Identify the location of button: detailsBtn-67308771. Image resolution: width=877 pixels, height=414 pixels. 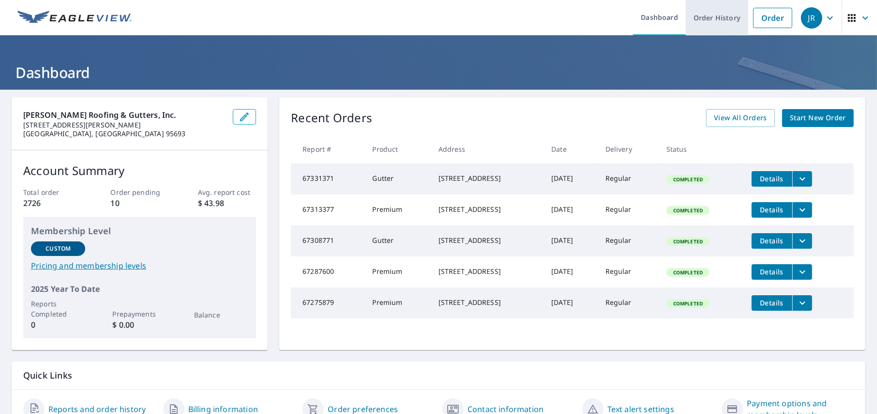
(772, 241).